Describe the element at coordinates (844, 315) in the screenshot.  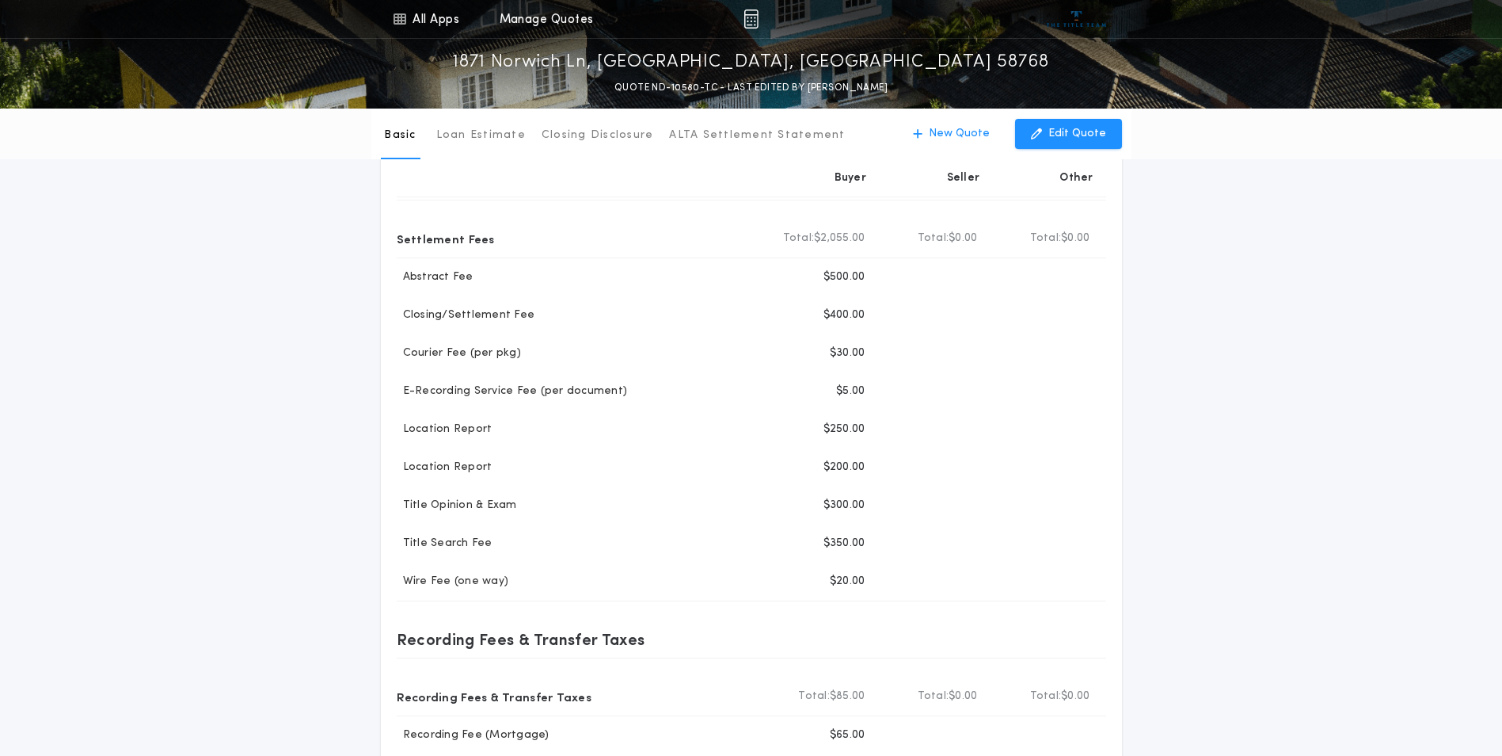
I see `p: $400.00` at that location.